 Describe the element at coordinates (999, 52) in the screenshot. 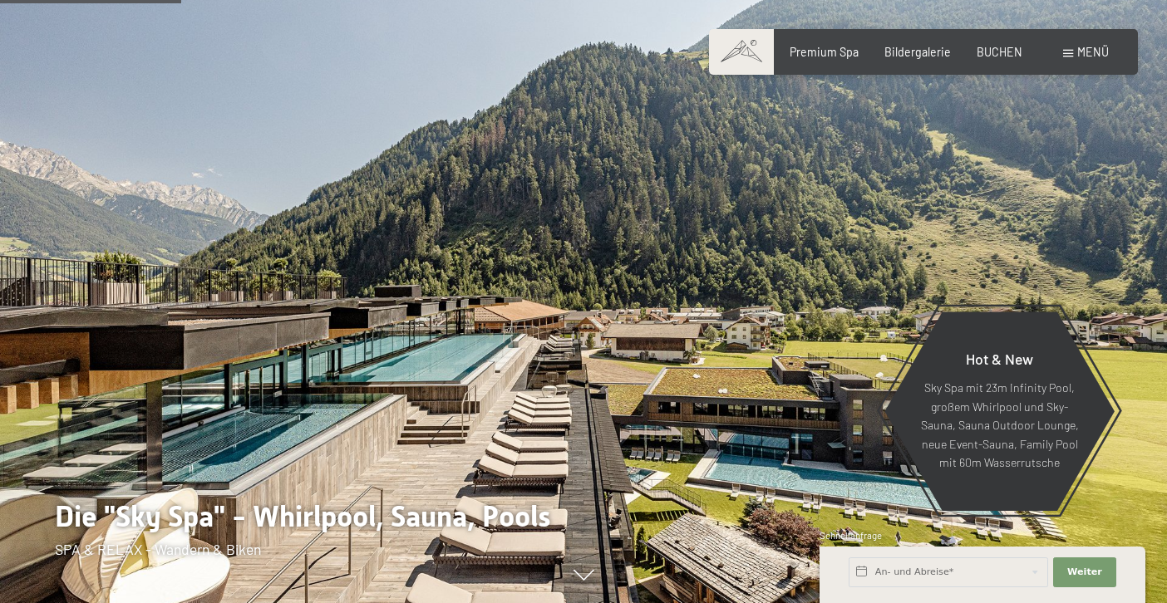

I see `a: BUCHEN` at that location.